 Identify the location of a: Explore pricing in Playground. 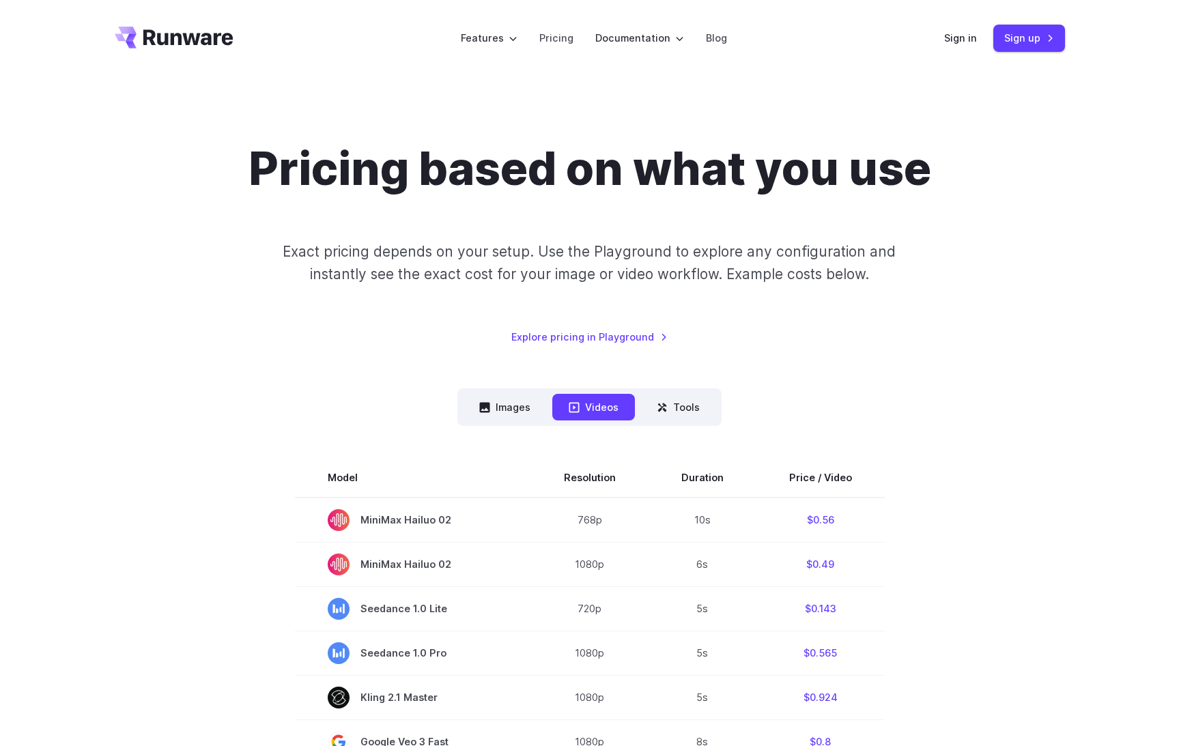
(589, 337).